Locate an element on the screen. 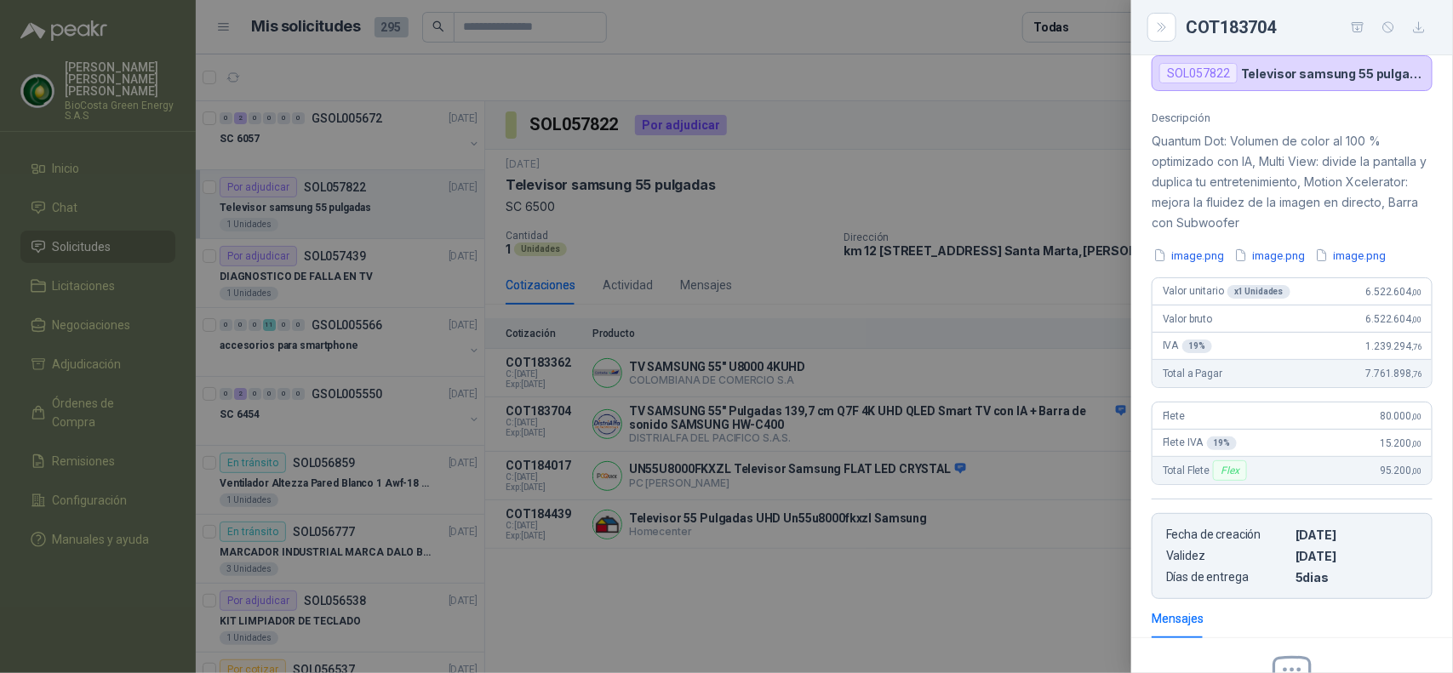 This screenshot has width=1453, height=673. button: Close is located at coordinates (1162, 27).